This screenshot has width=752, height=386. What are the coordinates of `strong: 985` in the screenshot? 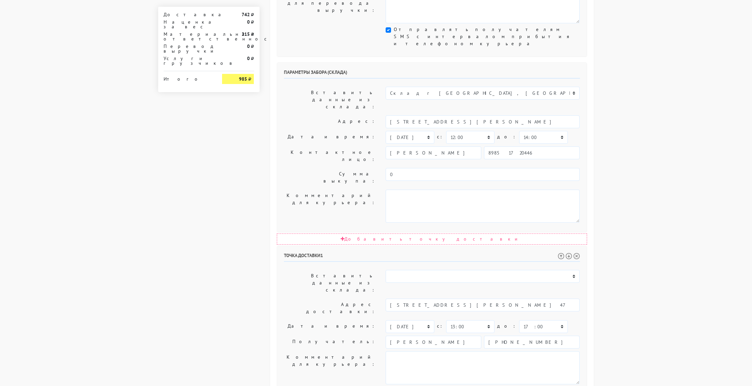 It's located at (243, 79).